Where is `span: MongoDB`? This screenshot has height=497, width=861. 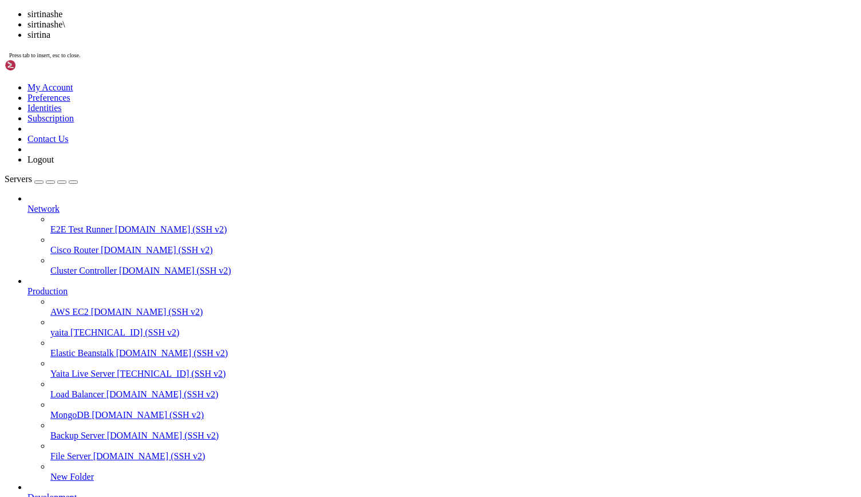
span: MongoDB is located at coordinates (70, 415).